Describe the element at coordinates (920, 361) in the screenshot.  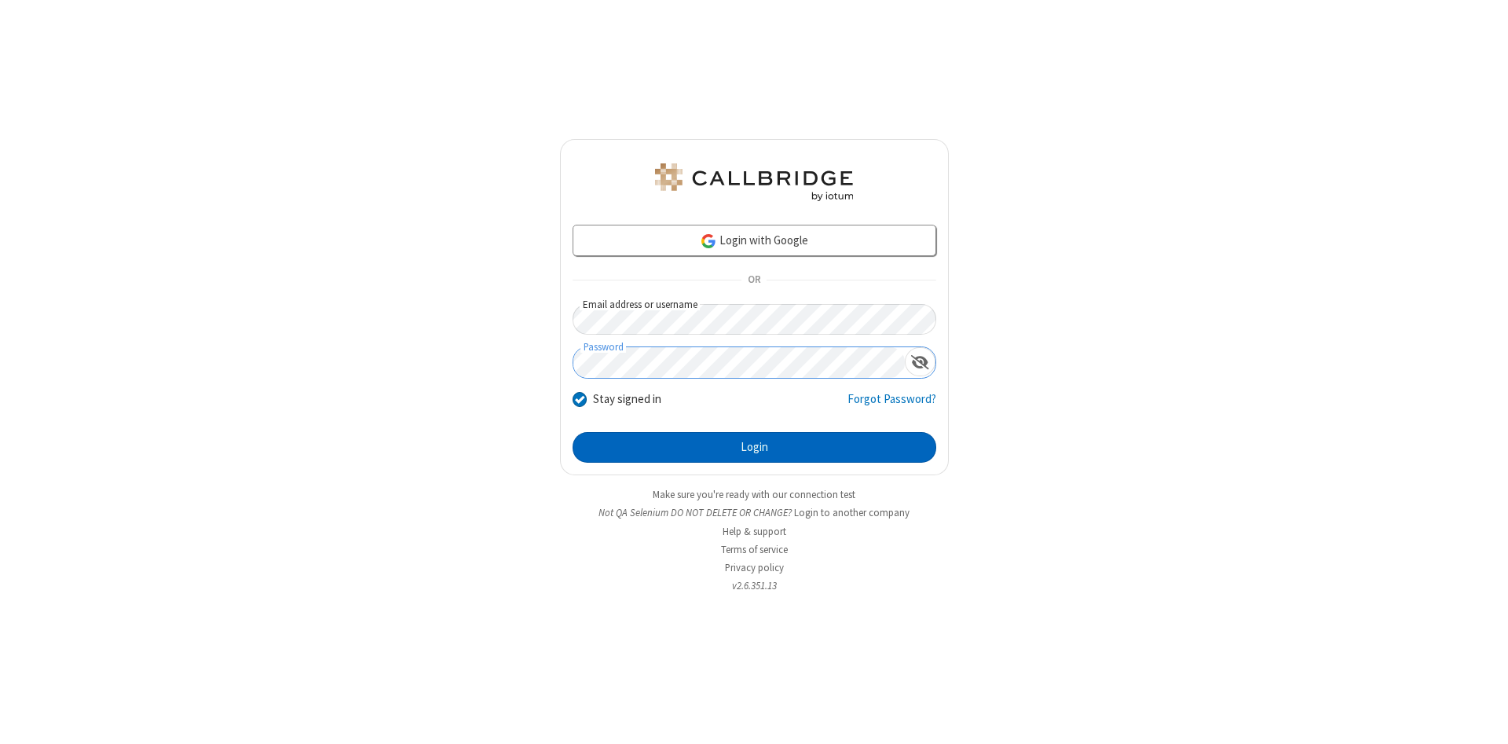
I see `div: Show password` at that location.